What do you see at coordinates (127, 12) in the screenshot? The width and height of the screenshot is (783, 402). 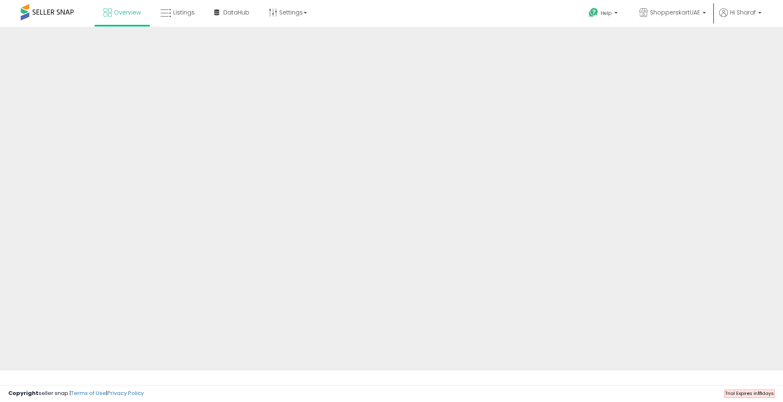 I see `span: Overview` at bounding box center [127, 12].